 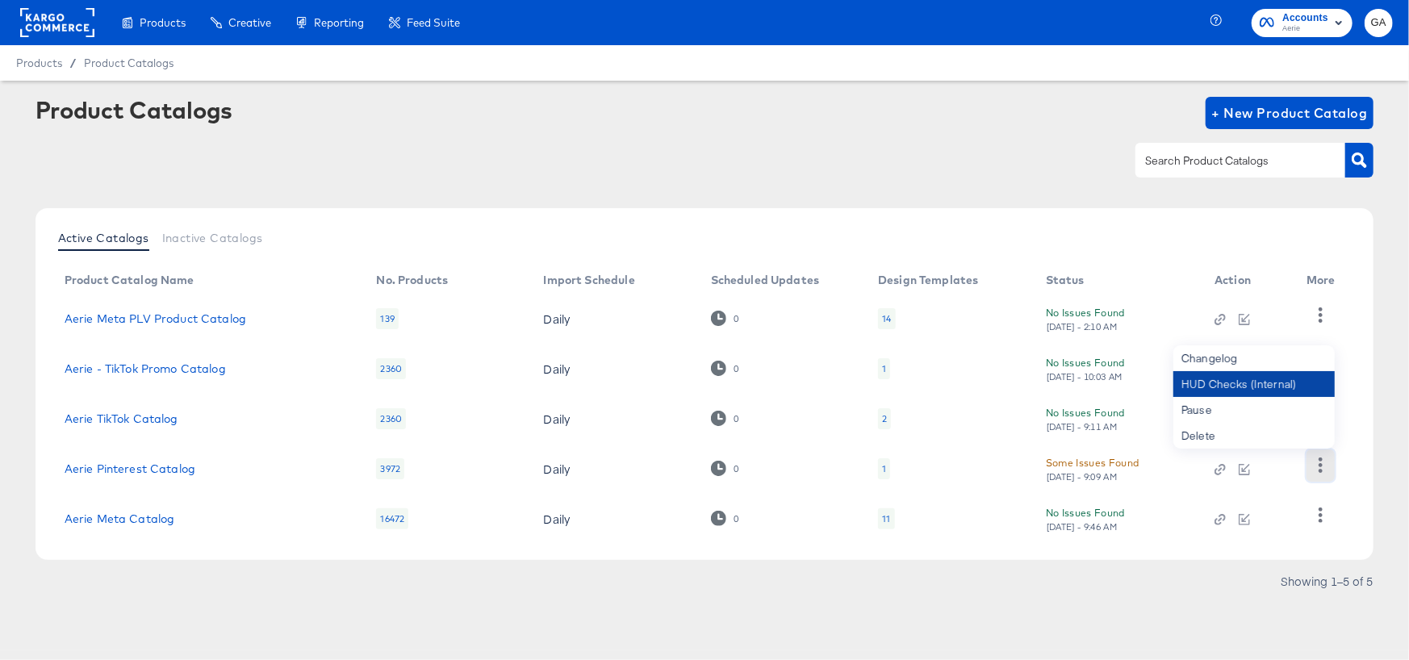 What do you see at coordinates (1305, 18) in the screenshot?
I see `span: Accounts` at bounding box center [1305, 18].